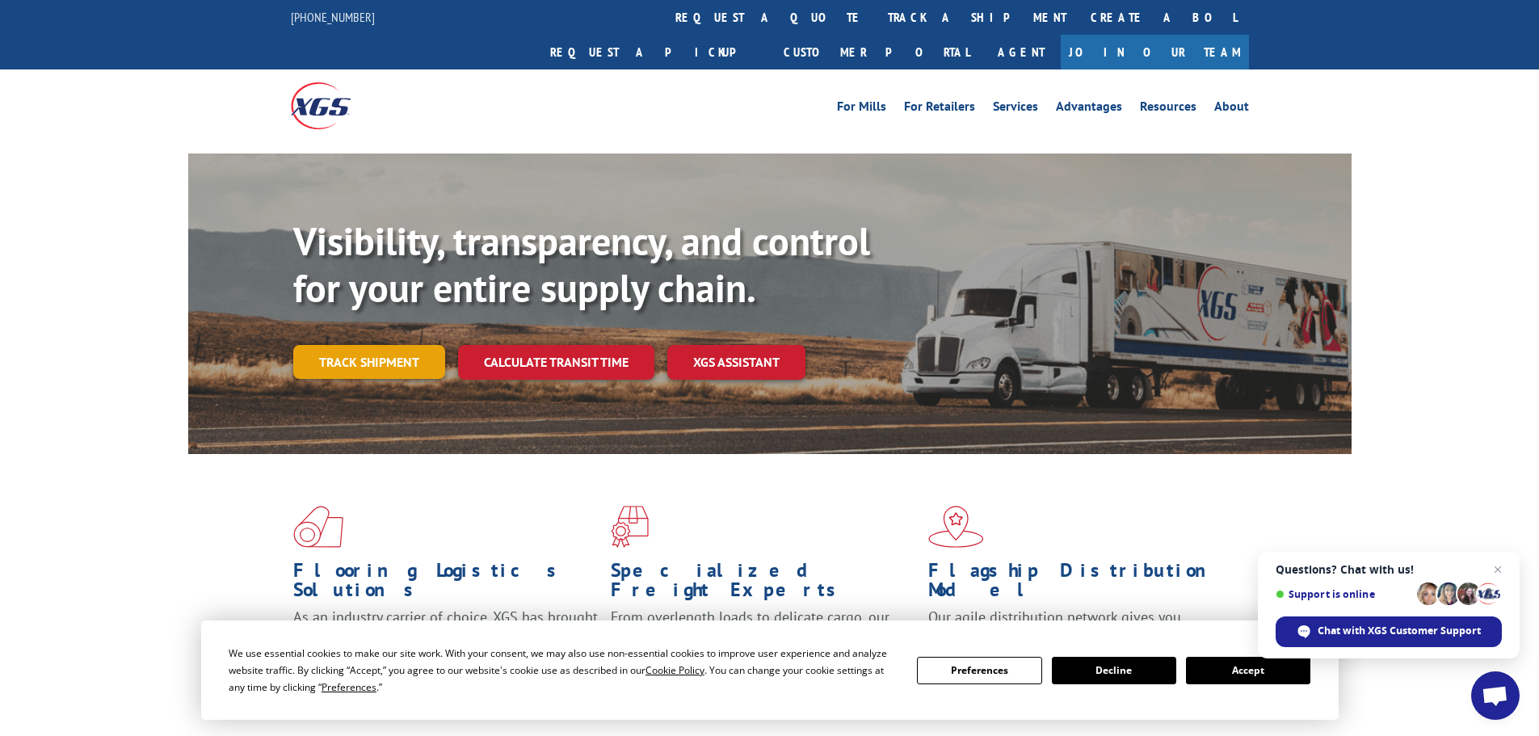  What do you see at coordinates (1155, 52) in the screenshot?
I see `a: Join Our Team` at bounding box center [1155, 52].